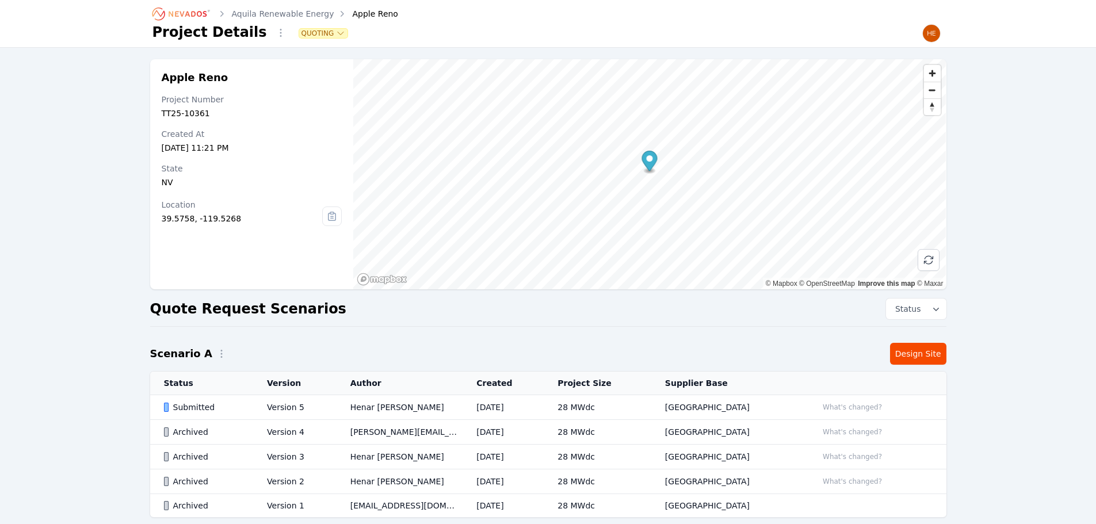 The height and width of the screenshot is (524, 1096). I want to click on th: Version, so click(295, 383).